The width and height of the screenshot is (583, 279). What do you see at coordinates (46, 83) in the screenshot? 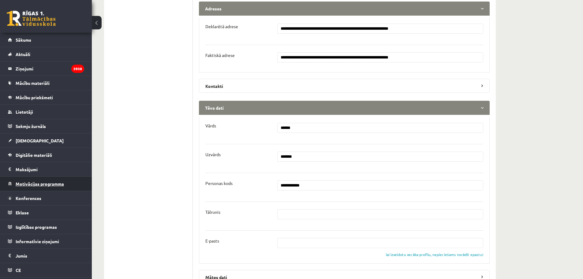
I see `a: Mācību materiāli` at bounding box center [46, 83].